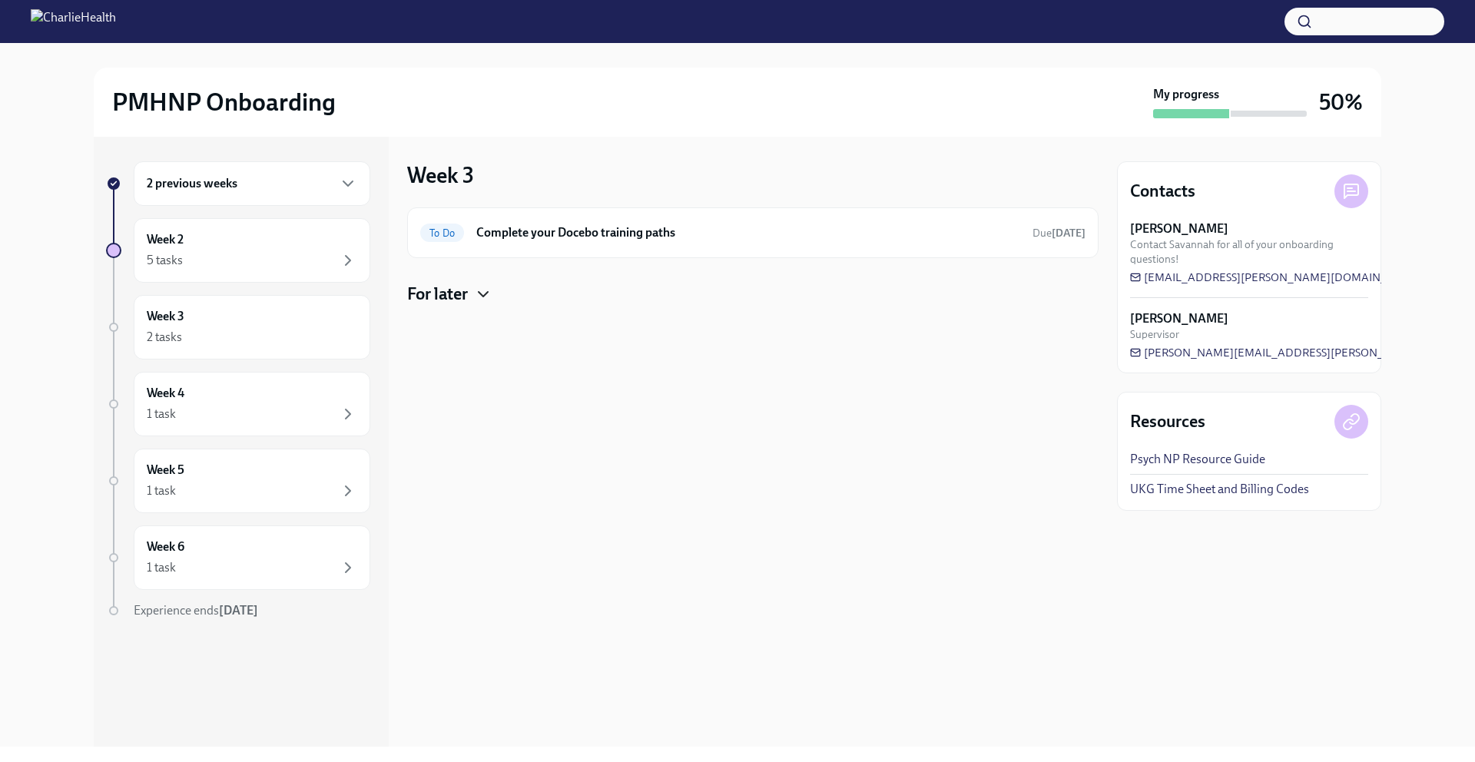  Describe the element at coordinates (1059, 233) in the screenshot. I see `span: Due` at that location.